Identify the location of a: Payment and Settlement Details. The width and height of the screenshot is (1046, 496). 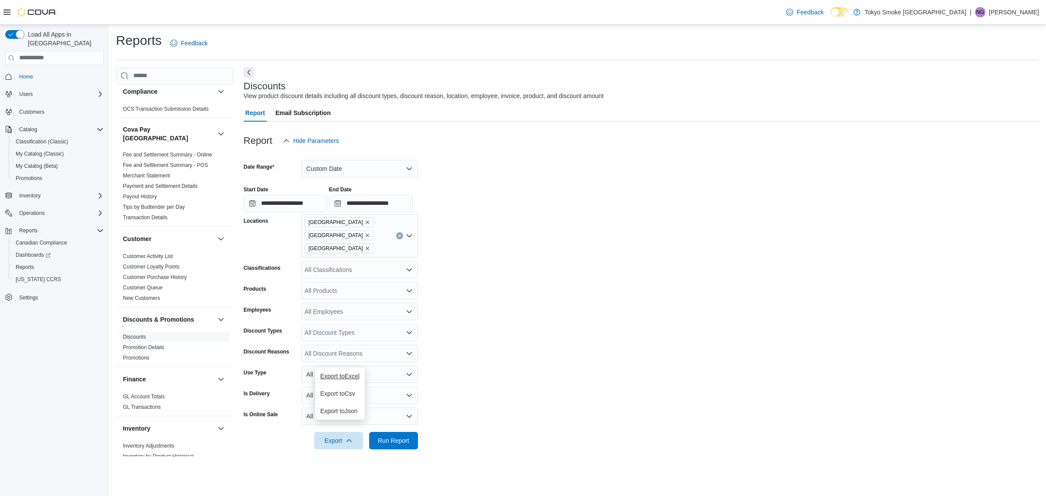
(160, 186).